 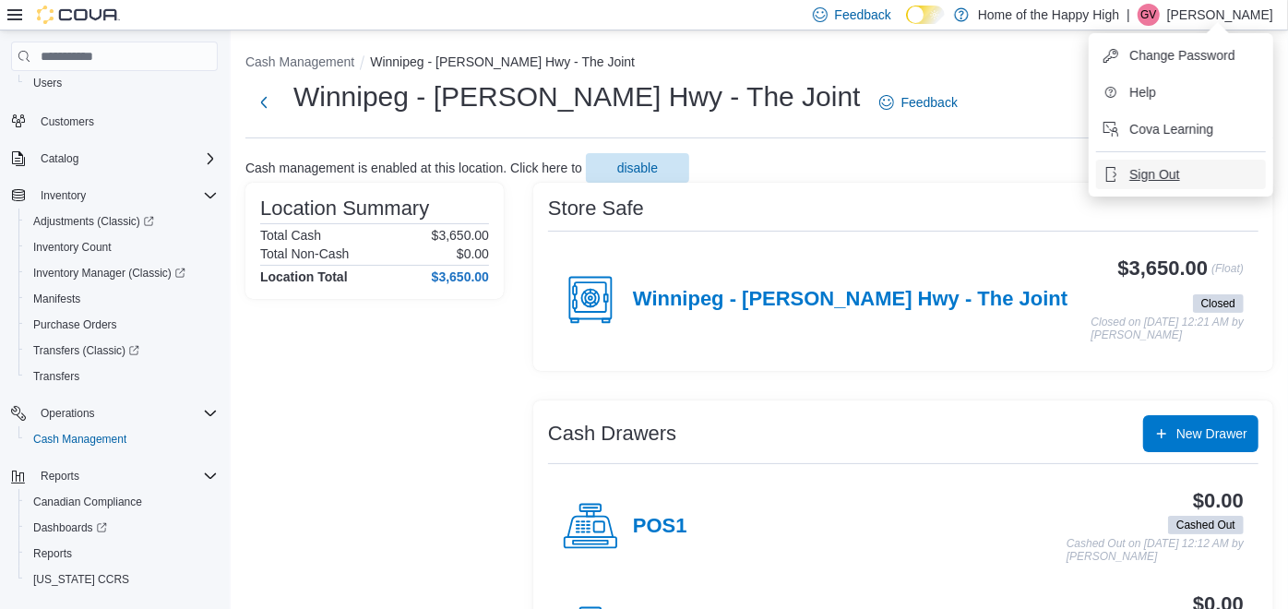 I want to click on button: Purchase Orders, so click(x=122, y=325).